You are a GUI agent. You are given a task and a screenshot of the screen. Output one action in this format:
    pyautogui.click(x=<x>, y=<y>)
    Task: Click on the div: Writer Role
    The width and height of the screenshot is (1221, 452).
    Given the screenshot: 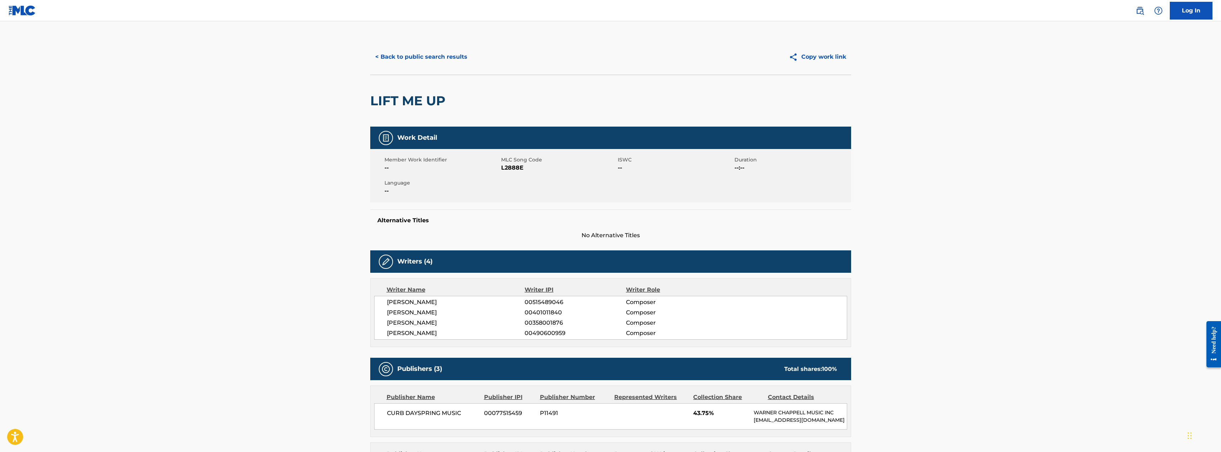 What is the action you would take?
    pyautogui.click(x=672, y=290)
    